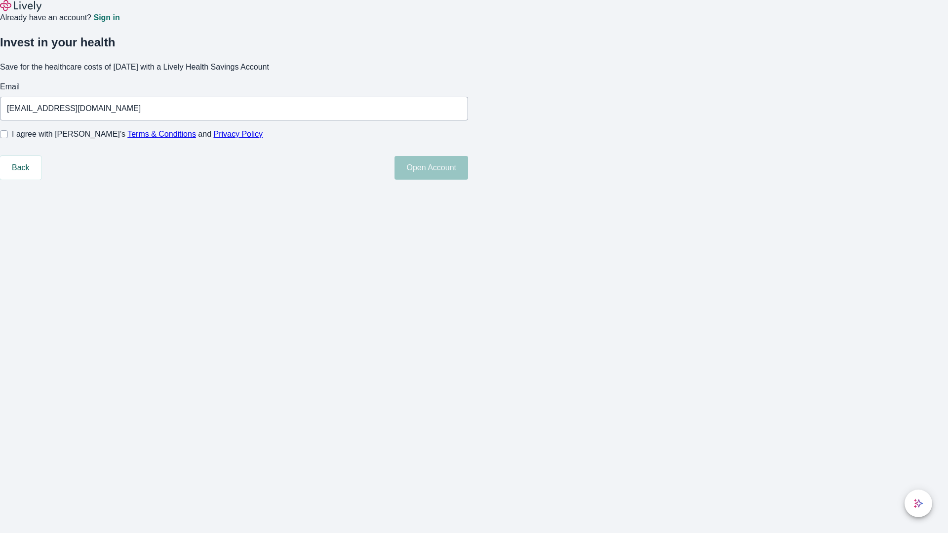 This screenshot has width=948, height=533. What do you see at coordinates (919, 504) in the screenshot?
I see `svg: Lively AI Assistant` at bounding box center [919, 504].